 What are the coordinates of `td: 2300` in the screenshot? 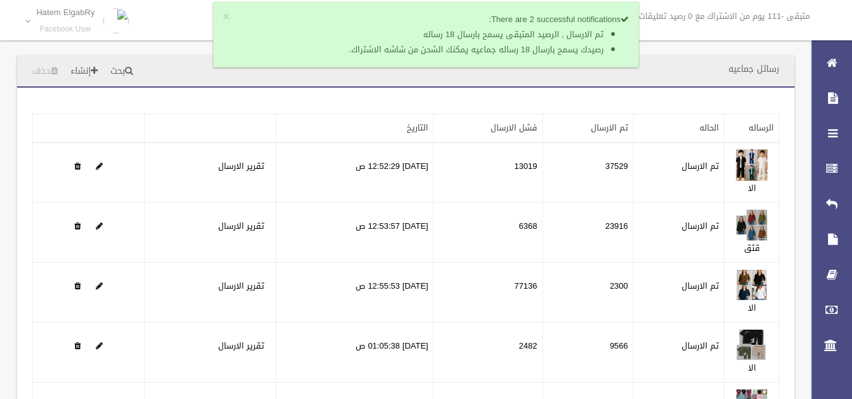 It's located at (588, 293).